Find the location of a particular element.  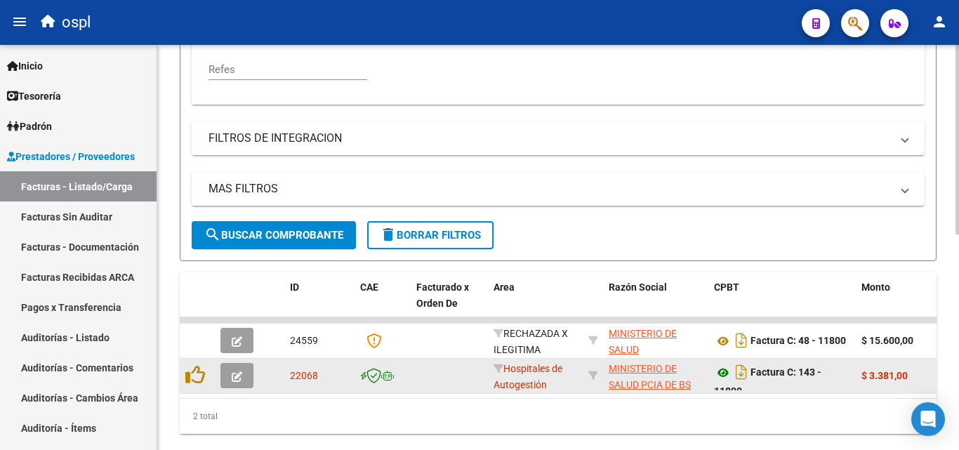

strong: Factura C: 143 - 11800 is located at coordinates (767, 382).